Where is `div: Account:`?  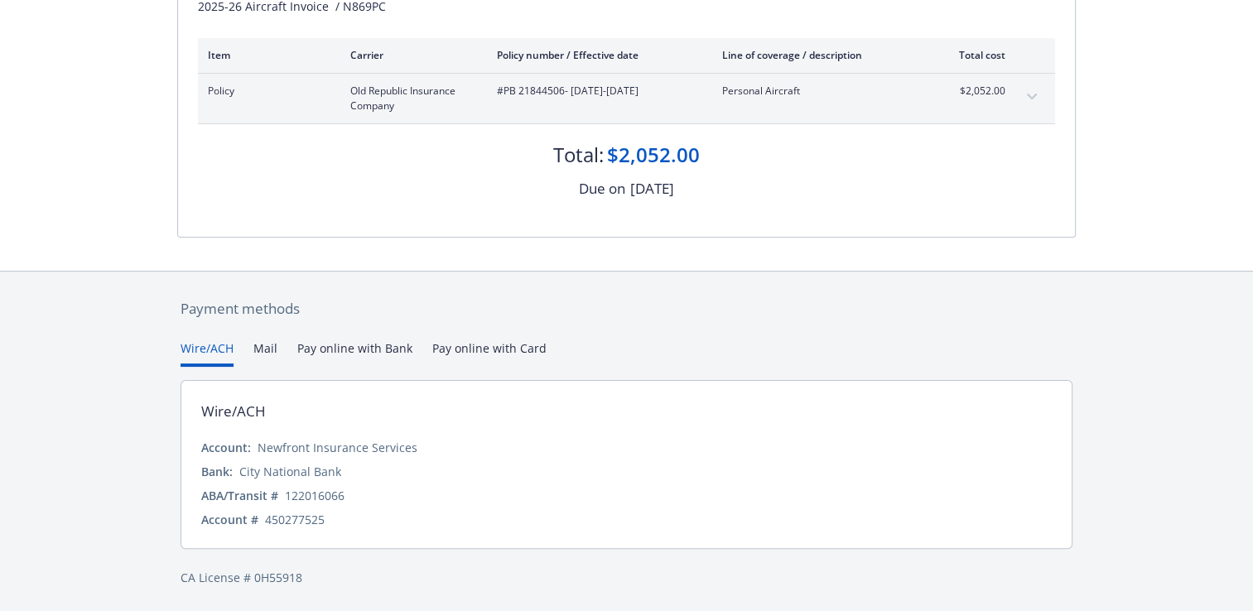
div: Account: is located at coordinates (226, 447).